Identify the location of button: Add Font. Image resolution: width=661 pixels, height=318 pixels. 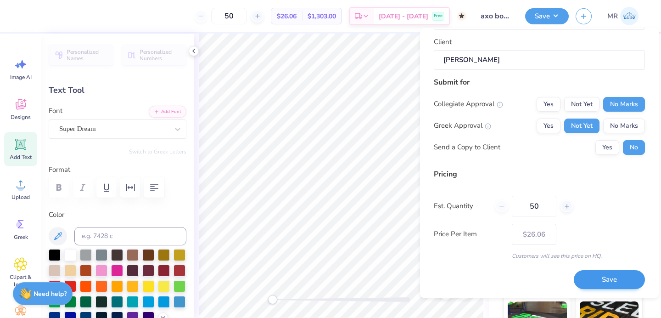
(168, 112).